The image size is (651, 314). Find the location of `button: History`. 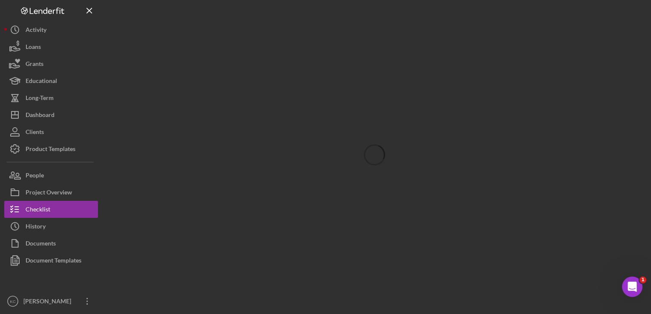

button: History is located at coordinates (51, 227).